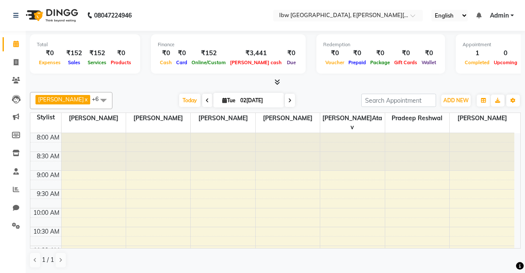 This screenshot has height=273, width=525. What do you see at coordinates (505, 62) in the screenshot?
I see `span: Upcoming` at bounding box center [505, 62].